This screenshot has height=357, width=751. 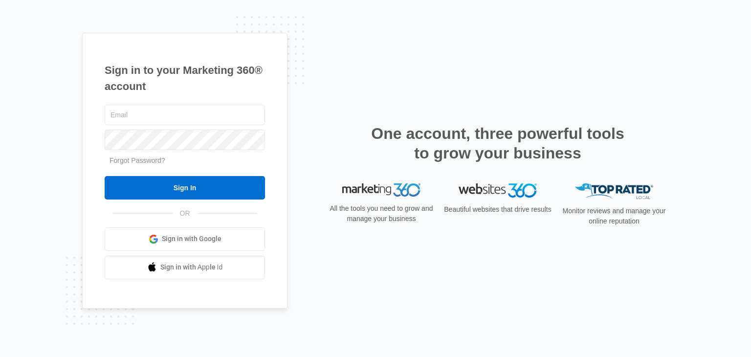 I want to click on input: Sign In, so click(x=185, y=188).